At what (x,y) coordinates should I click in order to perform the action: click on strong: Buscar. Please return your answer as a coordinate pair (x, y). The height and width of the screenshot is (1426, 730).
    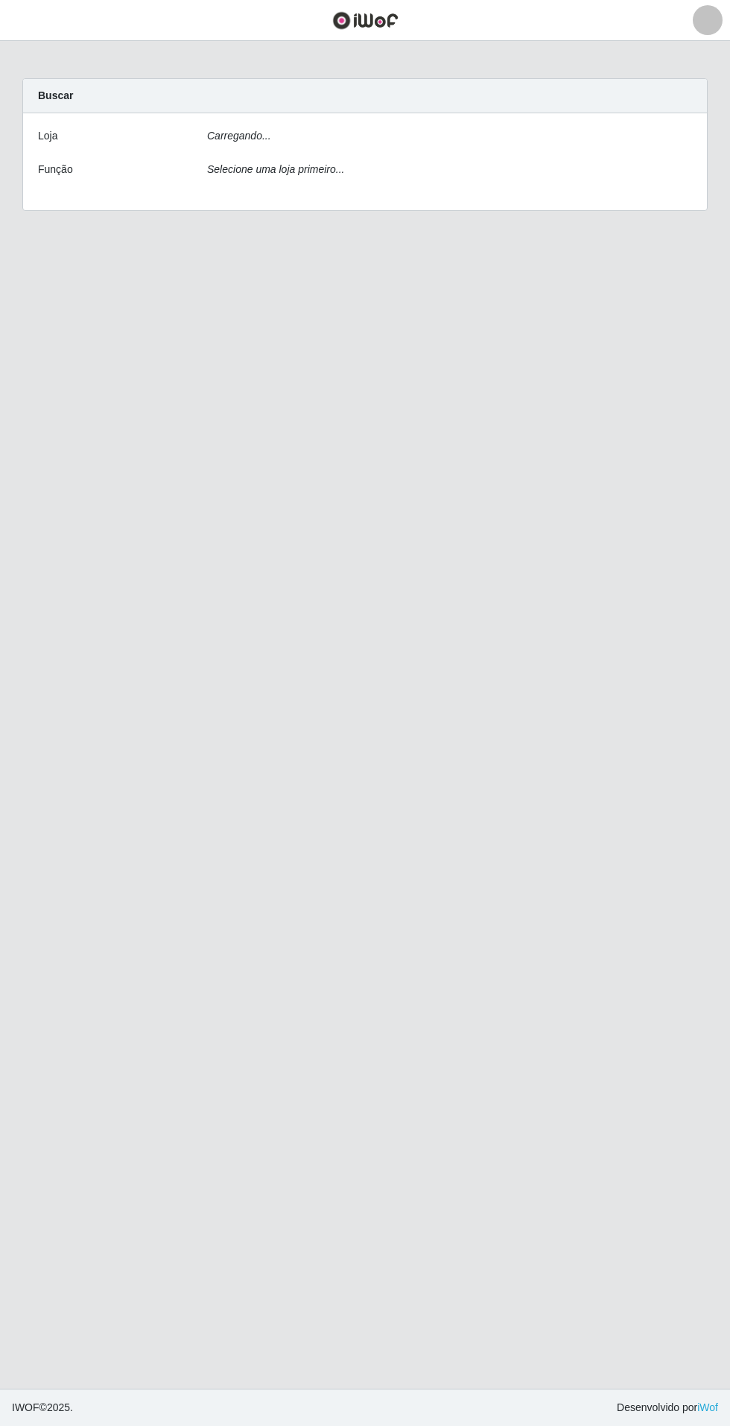
    Looking at the image, I should click on (55, 95).